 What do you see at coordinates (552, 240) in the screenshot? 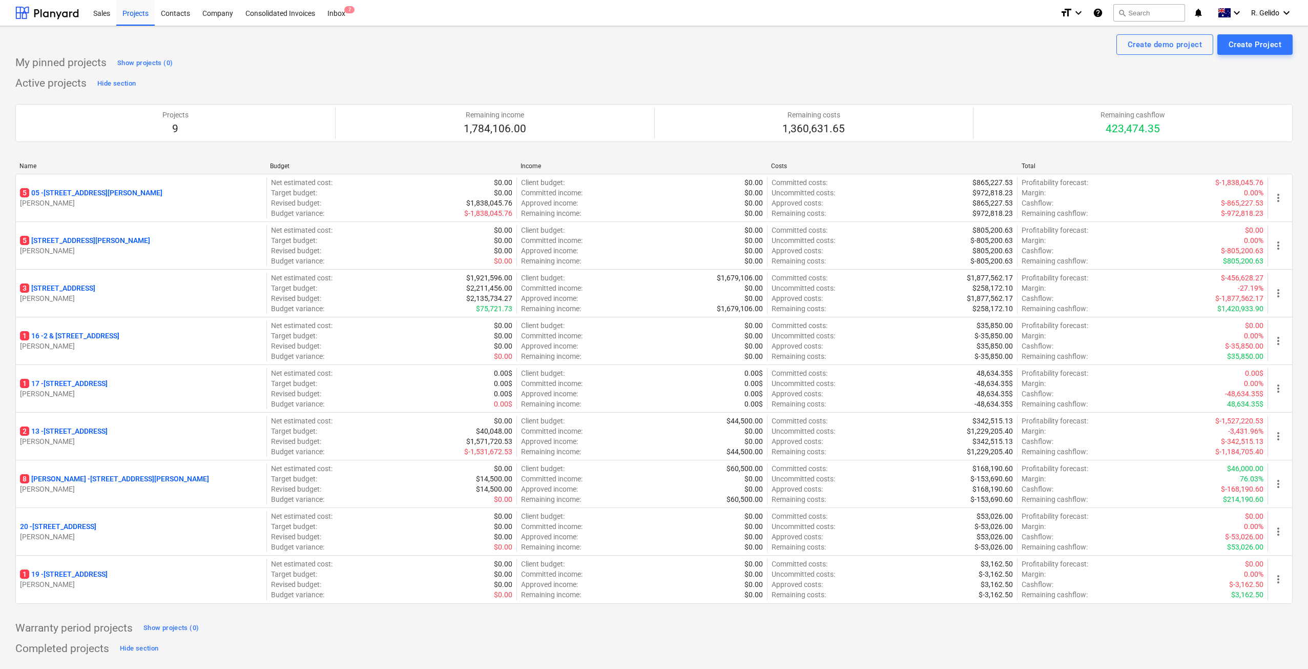
I see `p: Committed income :` at bounding box center [552, 240].